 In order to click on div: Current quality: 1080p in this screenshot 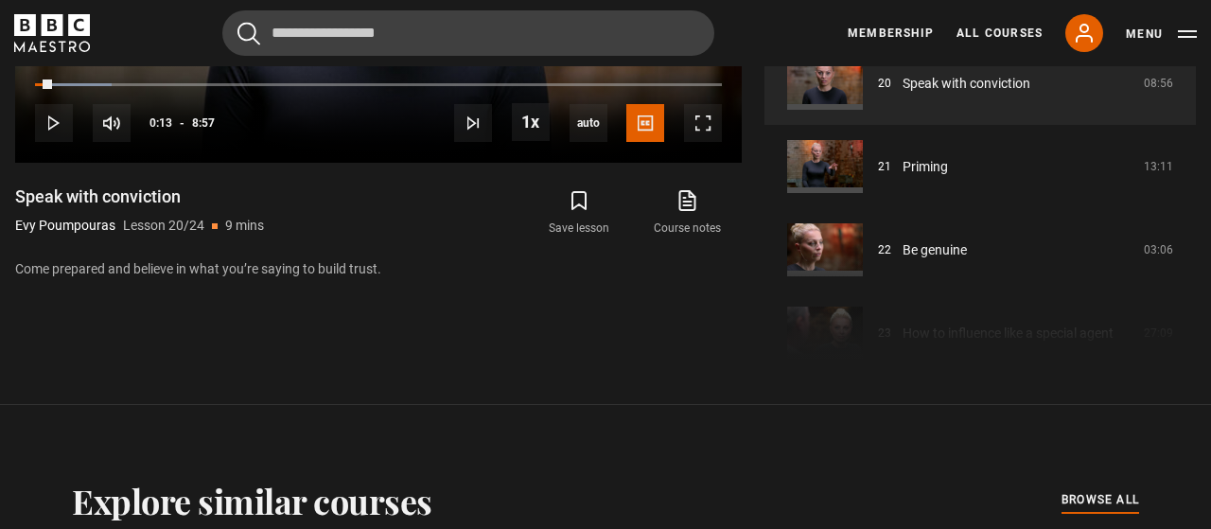, I will do `click(589, 123)`.